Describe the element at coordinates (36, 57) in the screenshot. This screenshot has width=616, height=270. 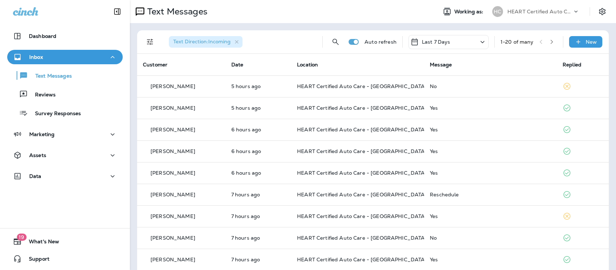
I see `p: Inbox` at that location.